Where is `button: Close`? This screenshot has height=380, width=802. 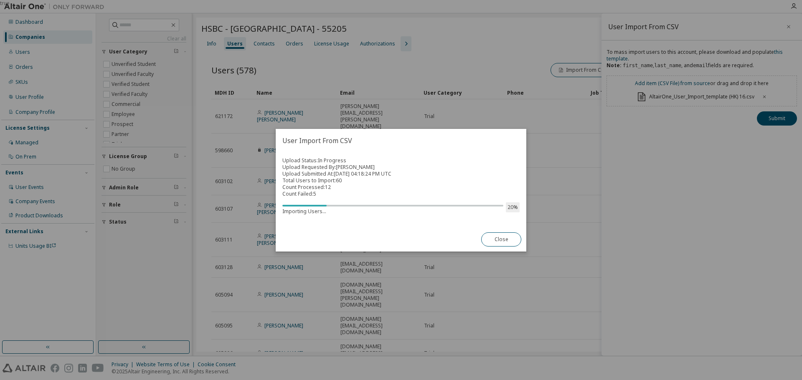 button: Close is located at coordinates (501, 240).